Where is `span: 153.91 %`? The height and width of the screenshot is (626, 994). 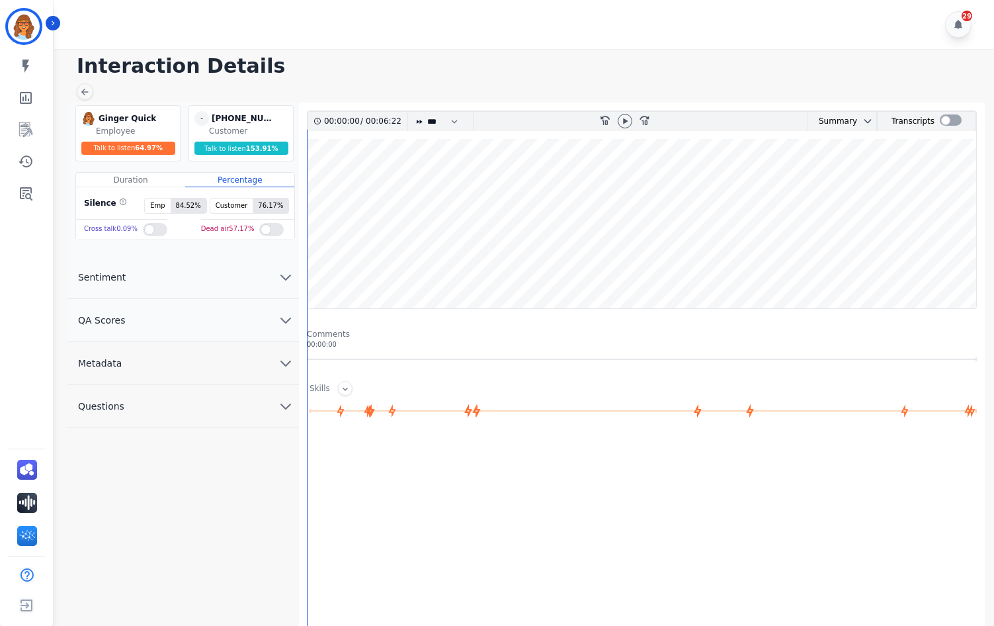 span: 153.91 % is located at coordinates (262, 148).